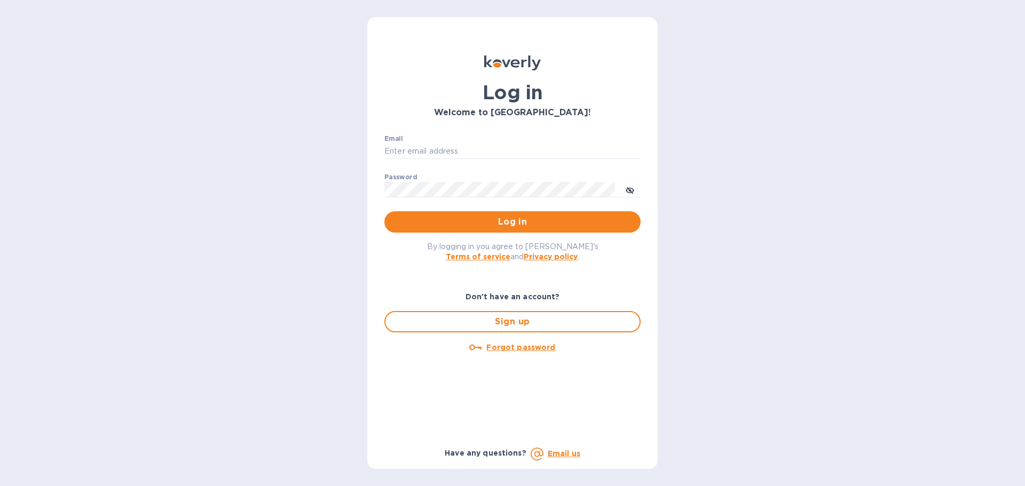 This screenshot has height=486, width=1025. Describe the element at coordinates (564, 454) in the screenshot. I see `a: Email us` at that location.